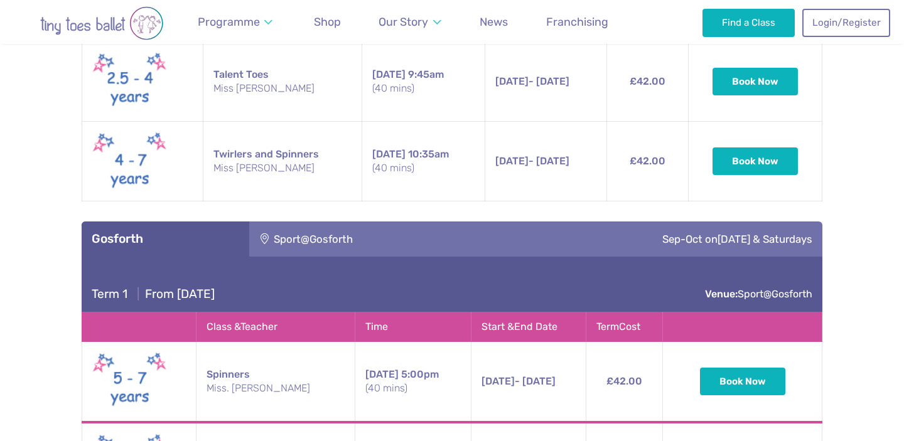 The image size is (904, 441). What do you see at coordinates (413, 326) in the screenshot?
I see `th: Time` at bounding box center [413, 326].